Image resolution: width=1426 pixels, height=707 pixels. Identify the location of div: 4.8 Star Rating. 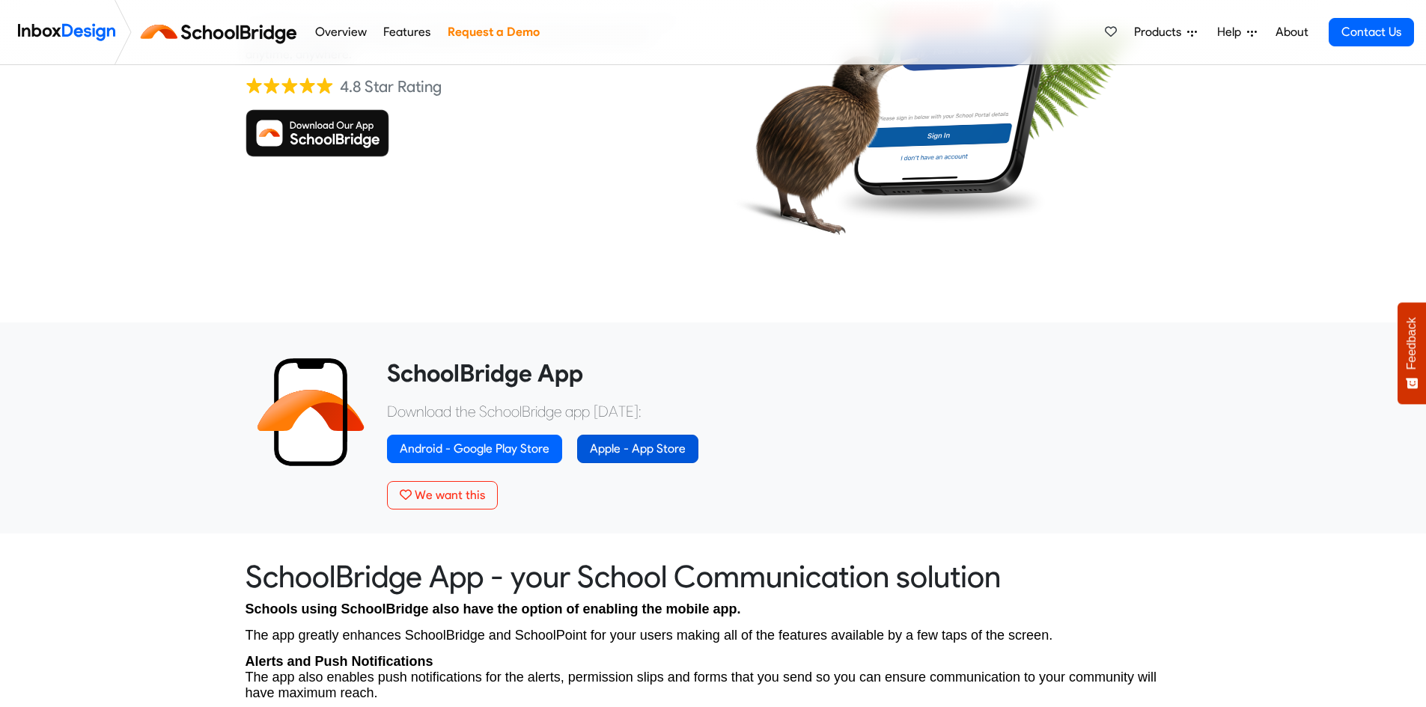
(391, 87).